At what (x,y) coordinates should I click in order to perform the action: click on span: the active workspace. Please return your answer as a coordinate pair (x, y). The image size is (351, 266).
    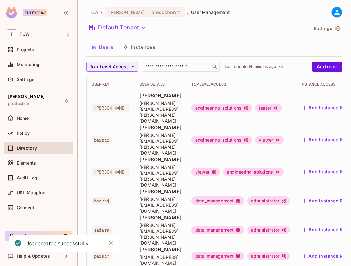
    Looking at the image, I should click on (93, 12).